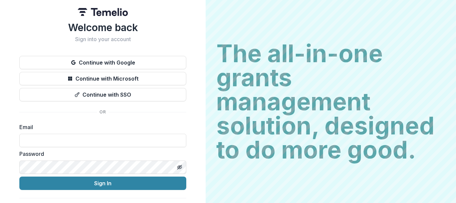  What do you see at coordinates (103, 12) in the screenshot?
I see `img: Temelio` at bounding box center [103, 12].